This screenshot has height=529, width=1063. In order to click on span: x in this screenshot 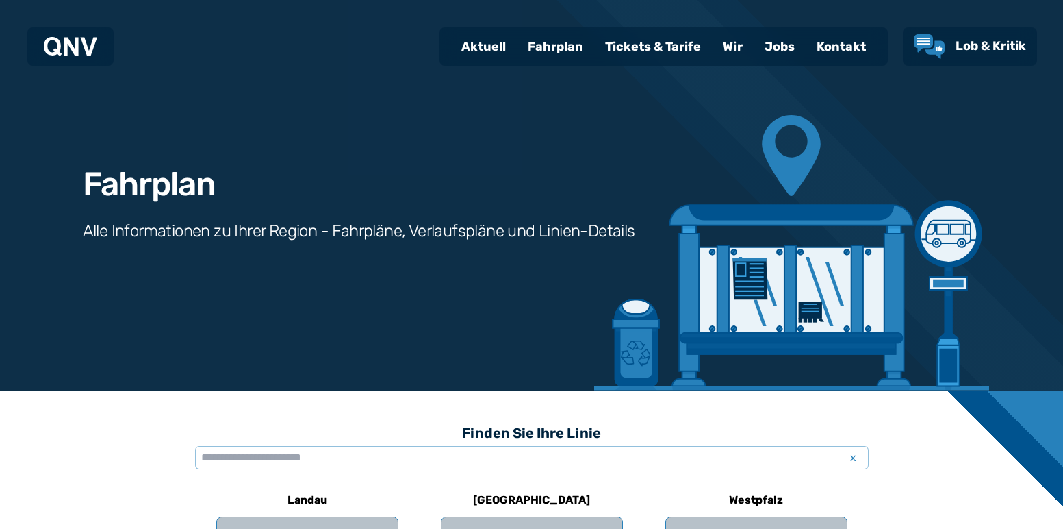, I will do `click(854, 457)`.